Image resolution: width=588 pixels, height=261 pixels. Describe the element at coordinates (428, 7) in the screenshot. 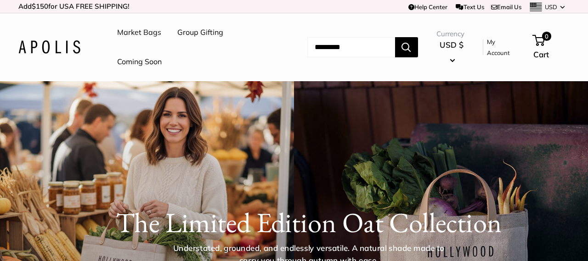

I see `a: Help Center` at that location.